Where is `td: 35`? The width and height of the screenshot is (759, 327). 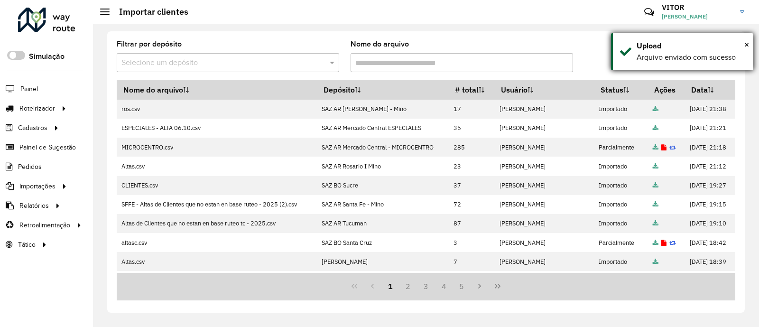
td: 35 is located at coordinates (471, 128).